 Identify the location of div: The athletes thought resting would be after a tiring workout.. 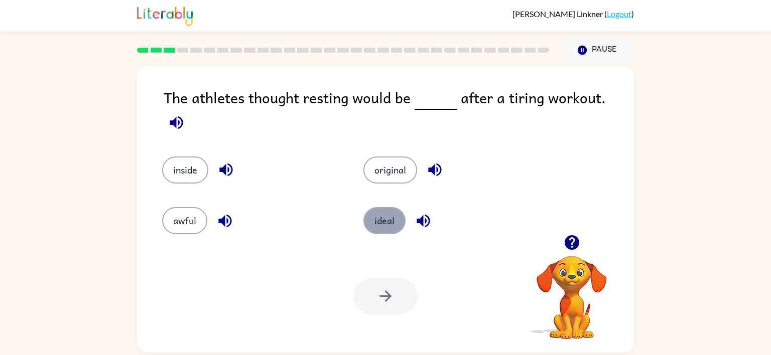
(398, 111).